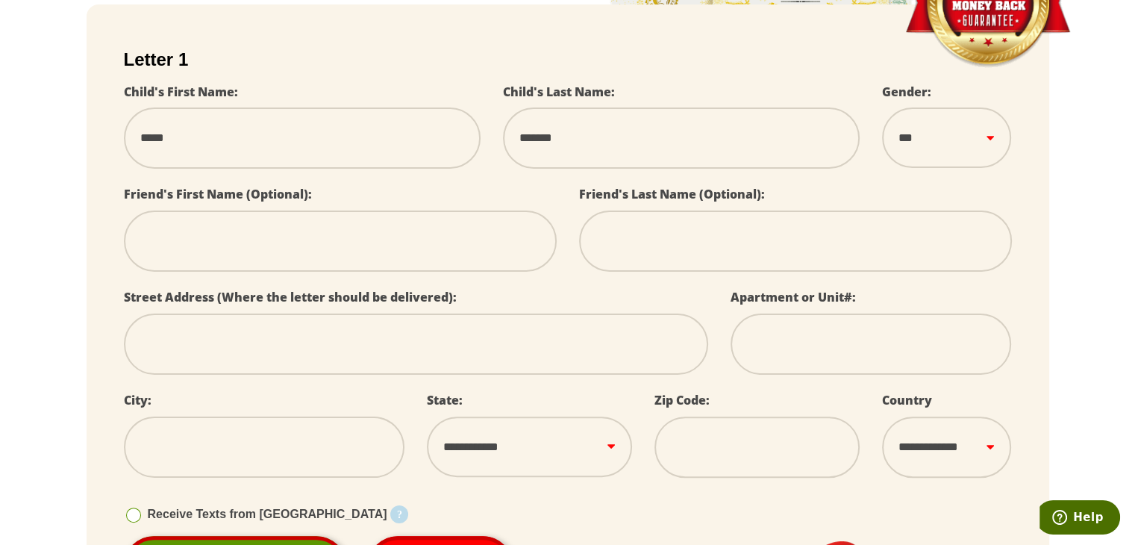 The width and height of the screenshot is (1135, 545). What do you see at coordinates (290, 297) in the screenshot?
I see `label: Street Address (Where the letter should be delivered):` at bounding box center [290, 297].